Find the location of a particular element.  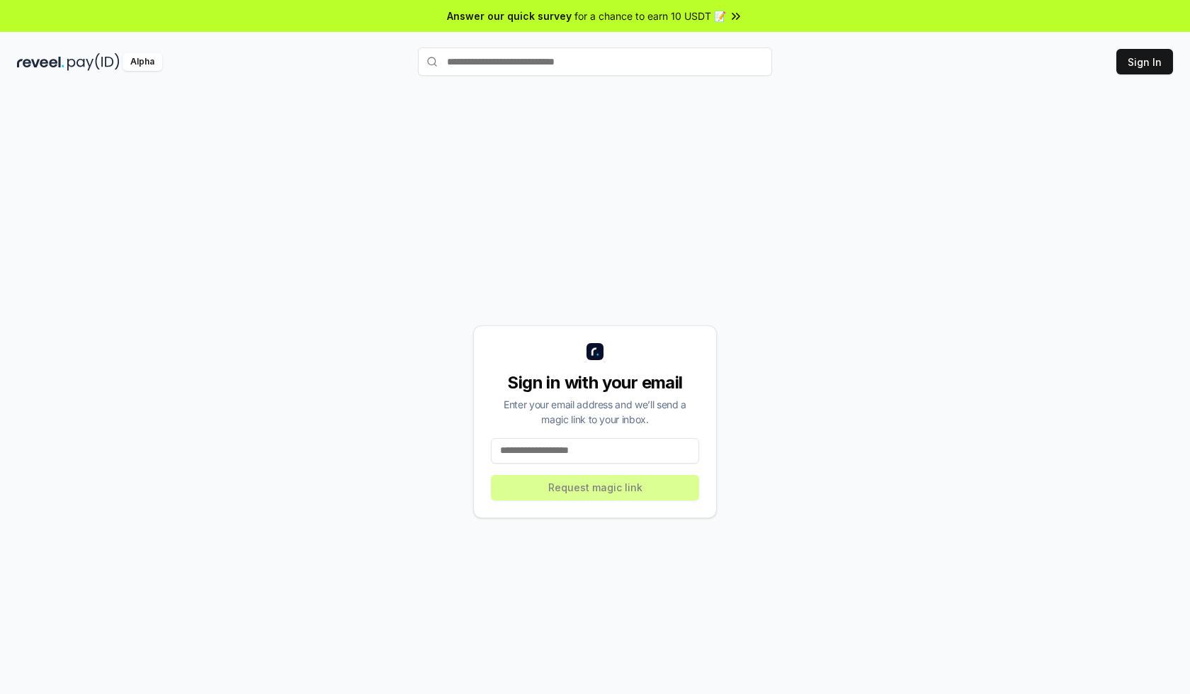

img: pay_id is located at coordinates (94, 62).